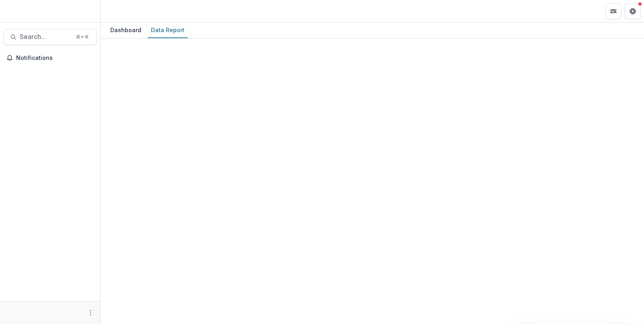 This screenshot has height=324, width=644. What do you see at coordinates (126, 30) in the screenshot?
I see `div: Dashboard` at bounding box center [126, 30].